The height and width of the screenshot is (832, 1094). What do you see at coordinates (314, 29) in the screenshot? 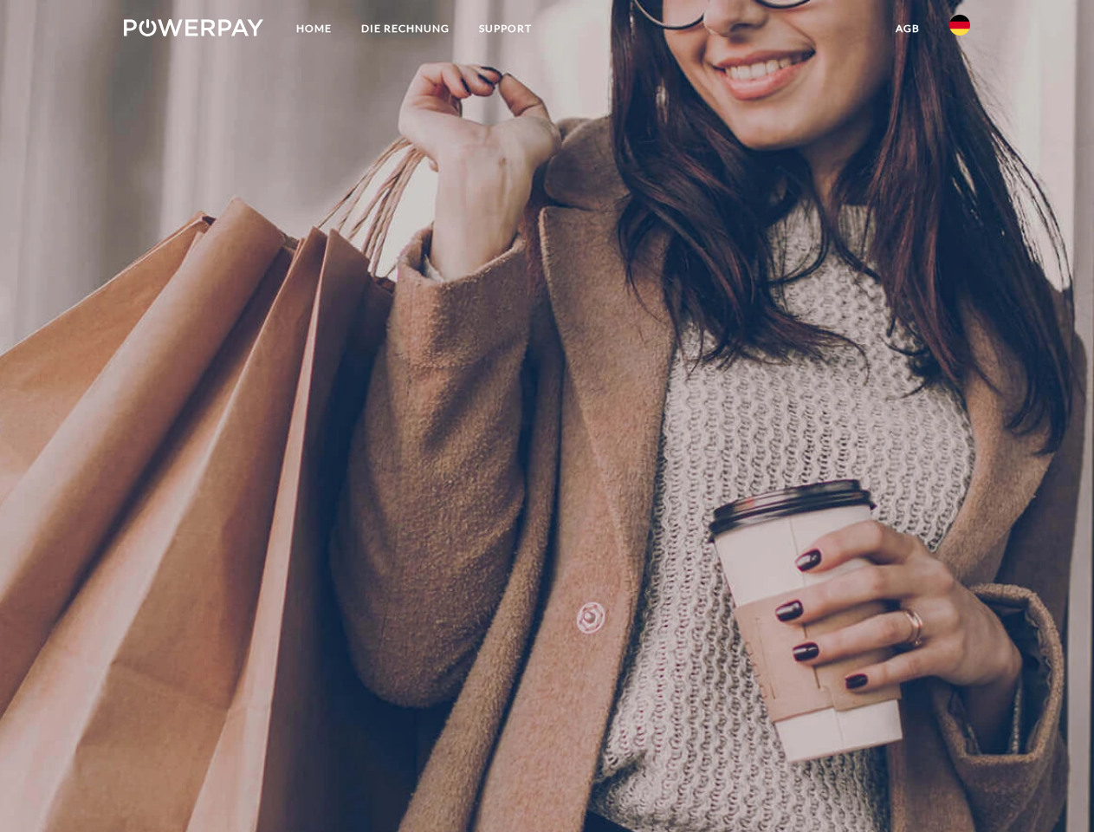
I see `a: Home` at bounding box center [314, 29].